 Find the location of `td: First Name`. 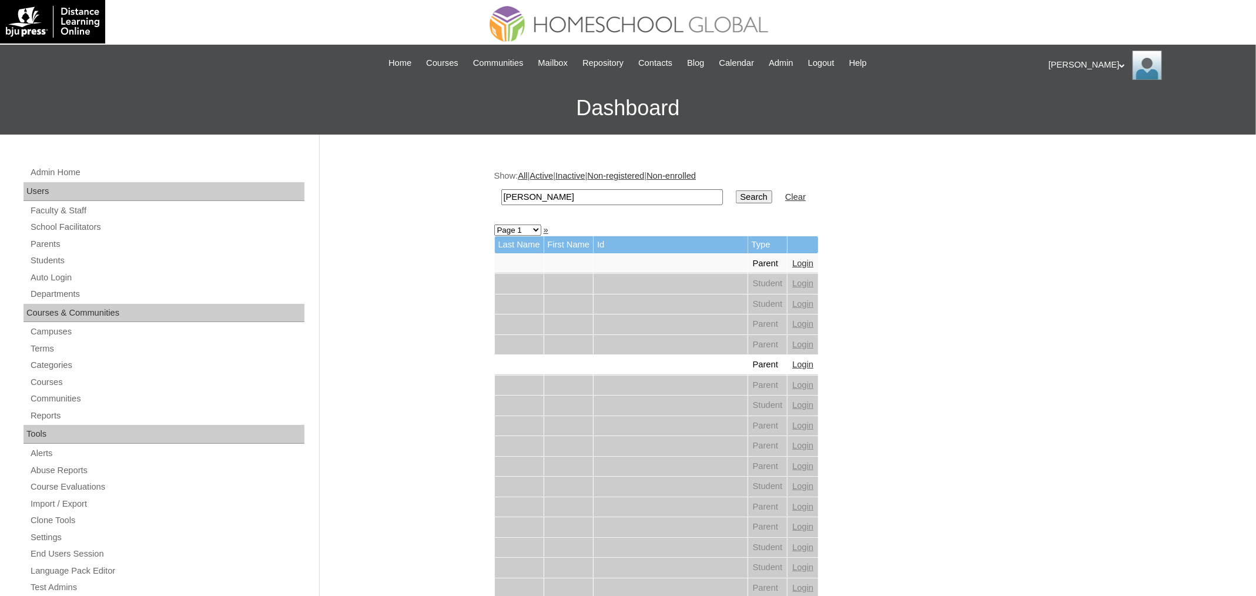

td: First Name is located at coordinates (569, 245).